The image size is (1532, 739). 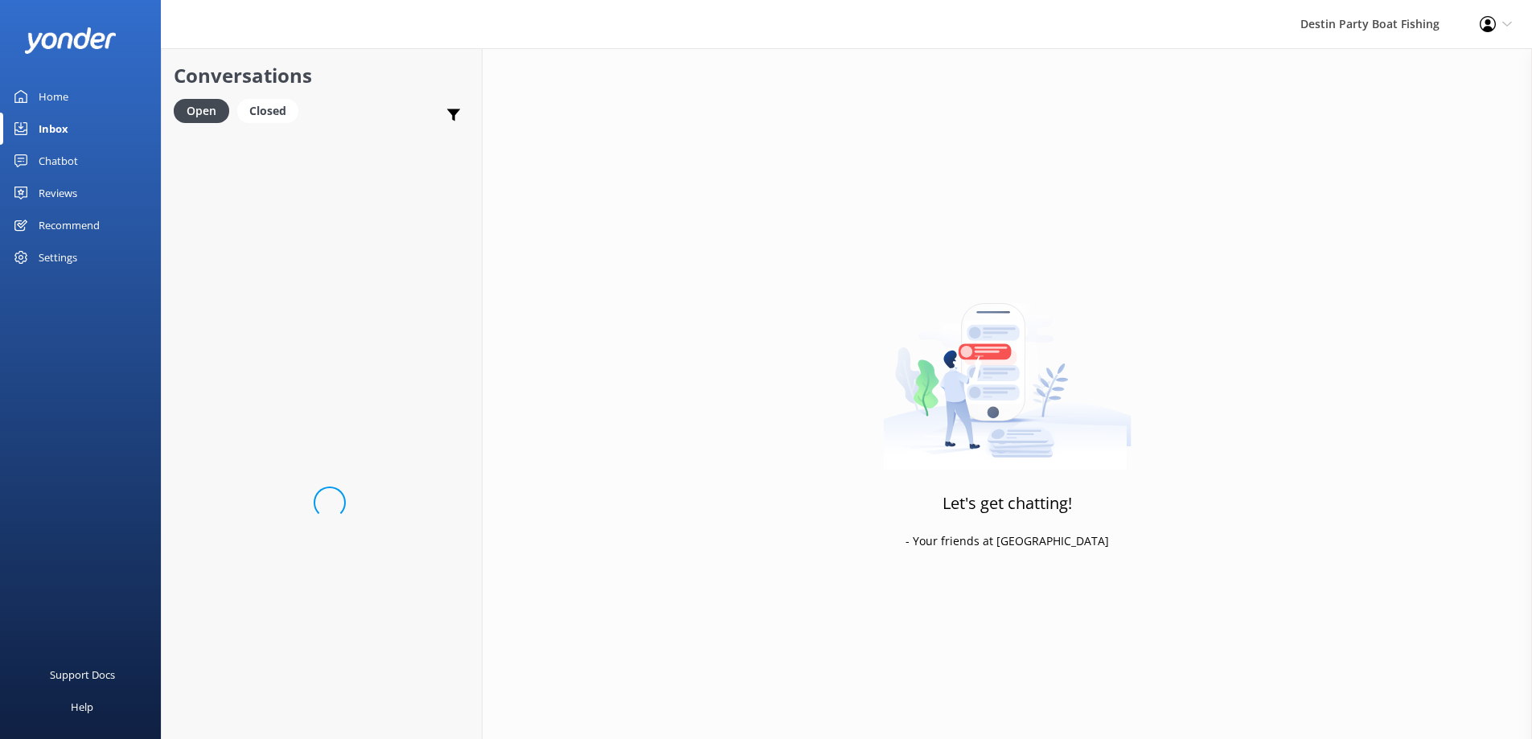 I want to click on a: Closed, so click(x=272, y=110).